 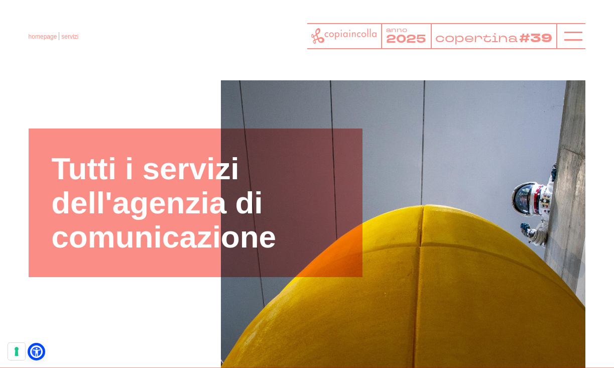 What do you see at coordinates (17, 351) in the screenshot?
I see `button: Le tue preferenze relative al consenso per le tecnologie di tracciamento` at bounding box center [17, 351].